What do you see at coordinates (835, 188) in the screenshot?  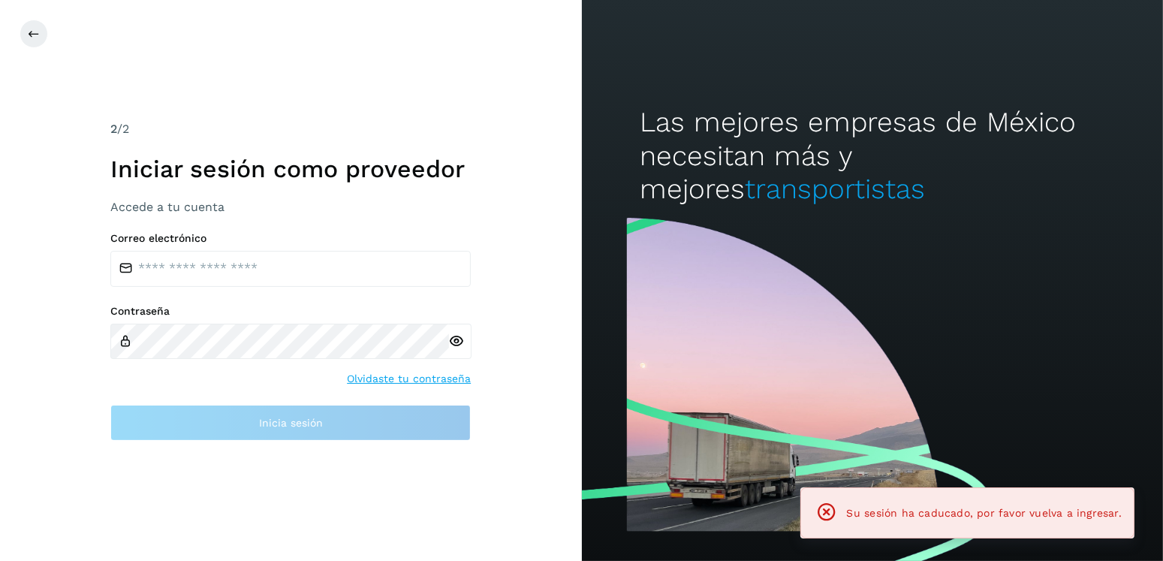 I see `span: transportistas` at bounding box center [835, 188].